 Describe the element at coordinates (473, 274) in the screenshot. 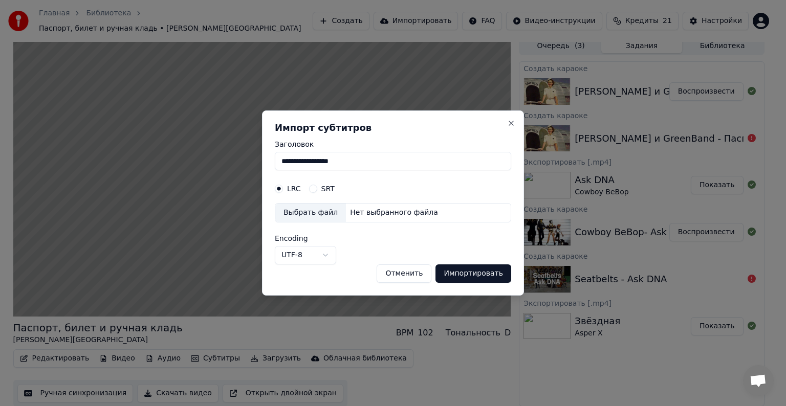

I see `button: Импортировать` at that location.